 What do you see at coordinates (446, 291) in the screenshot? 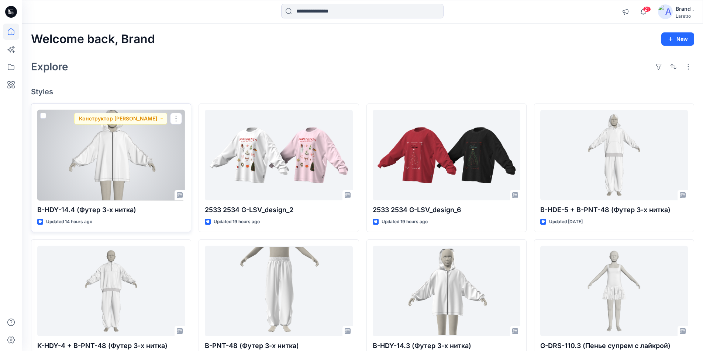
I see `a: B-HDY-14.3 (Футер 3-х нитка)` at bounding box center [446, 291].